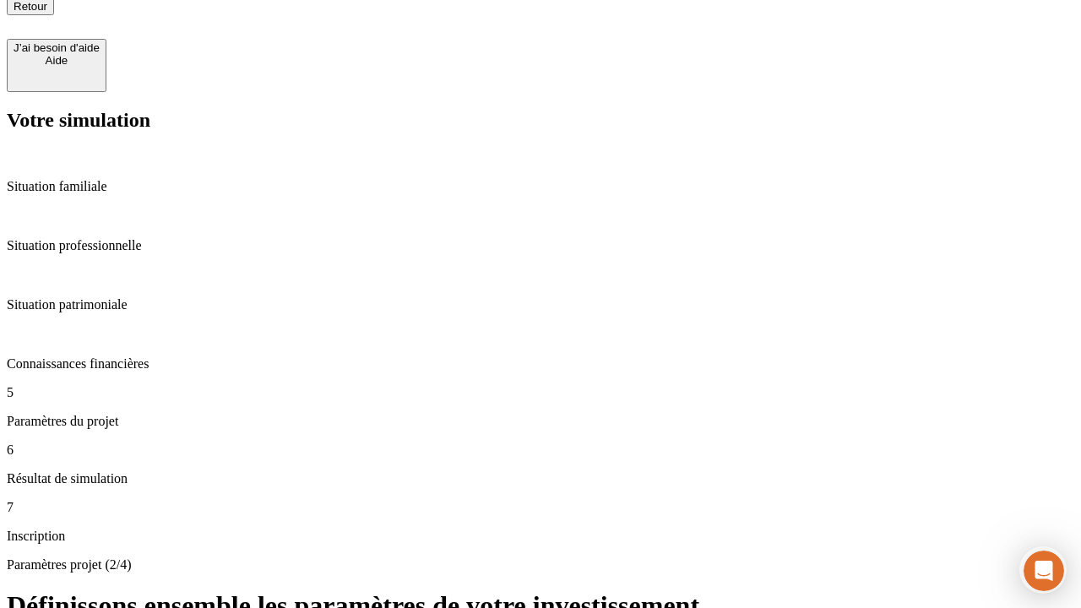  What do you see at coordinates (540, 450) in the screenshot?
I see `p: 6` at bounding box center [540, 450].